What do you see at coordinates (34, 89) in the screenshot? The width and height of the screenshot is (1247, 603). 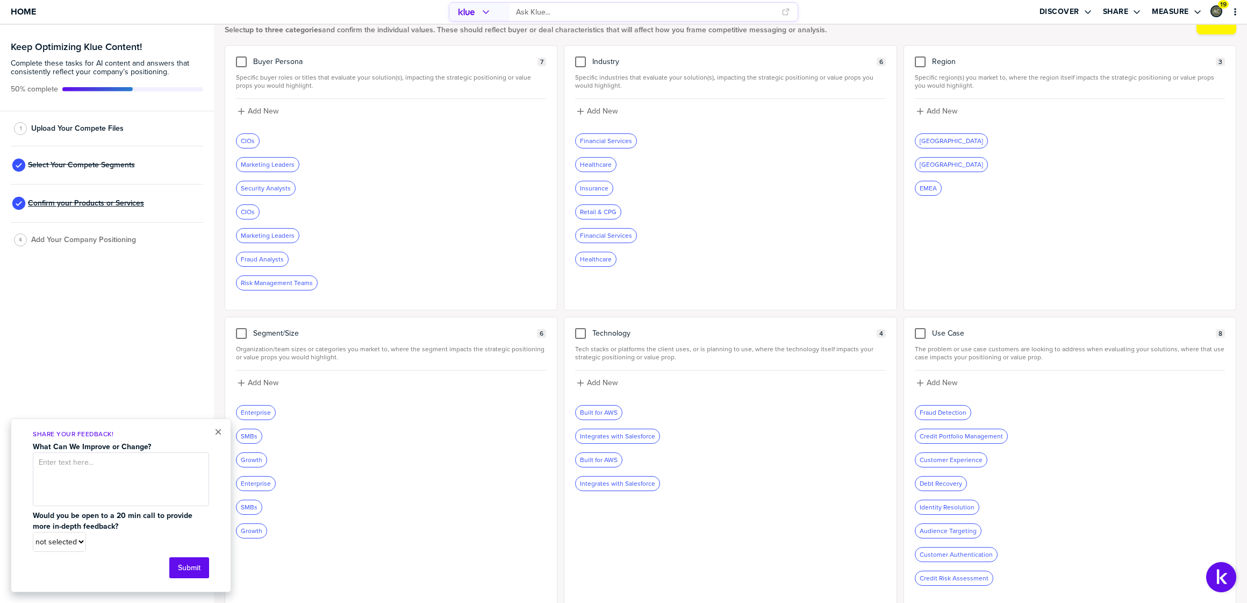 I see `span: Active` at bounding box center [34, 89].